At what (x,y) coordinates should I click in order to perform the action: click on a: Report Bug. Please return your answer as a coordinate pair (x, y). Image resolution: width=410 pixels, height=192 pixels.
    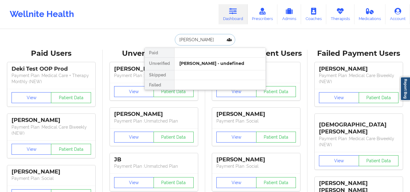
    Looking at the image, I should click on (405, 89).